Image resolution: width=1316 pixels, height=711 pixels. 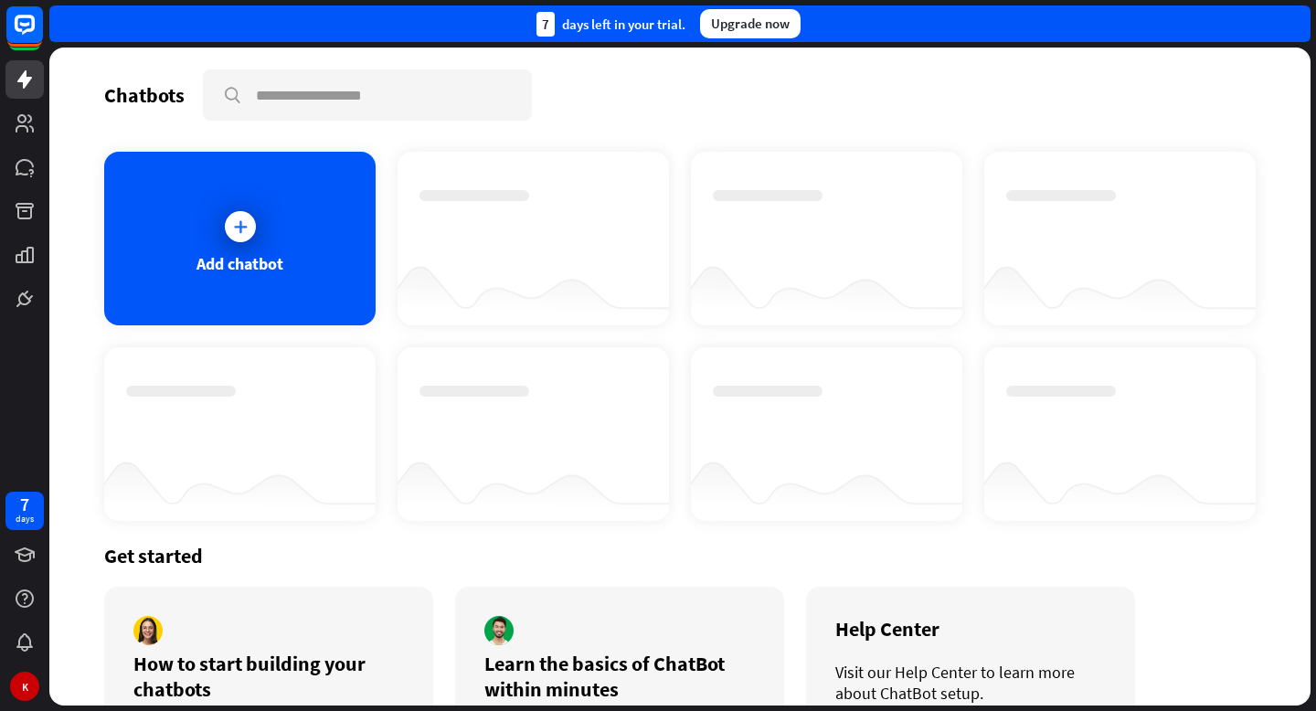 I want to click on button: Open LiveChat chat widget, so click(x=42, y=35).